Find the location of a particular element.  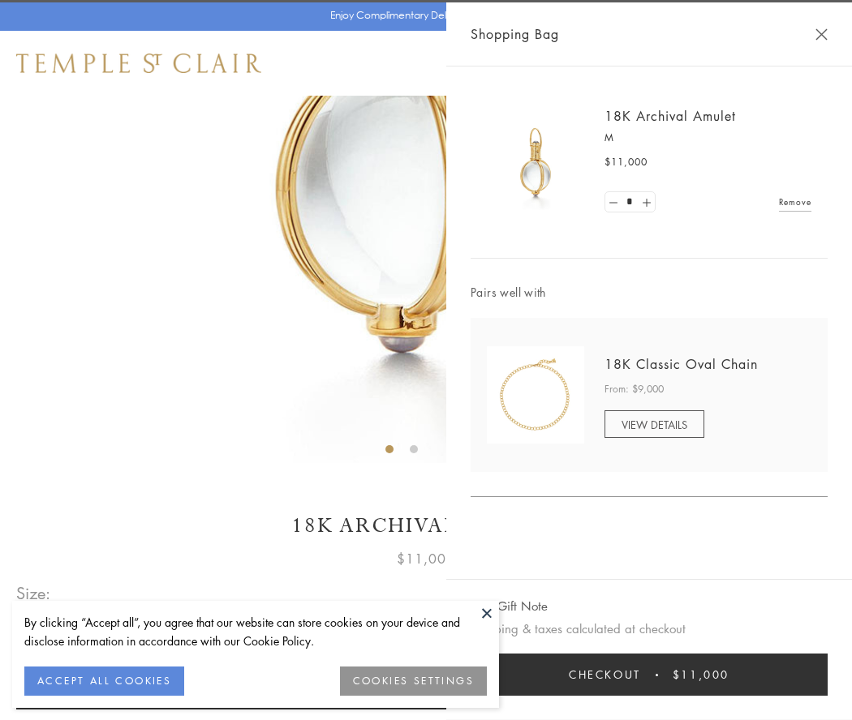

button: Checkout $11,000 is located at coordinates (649, 675).